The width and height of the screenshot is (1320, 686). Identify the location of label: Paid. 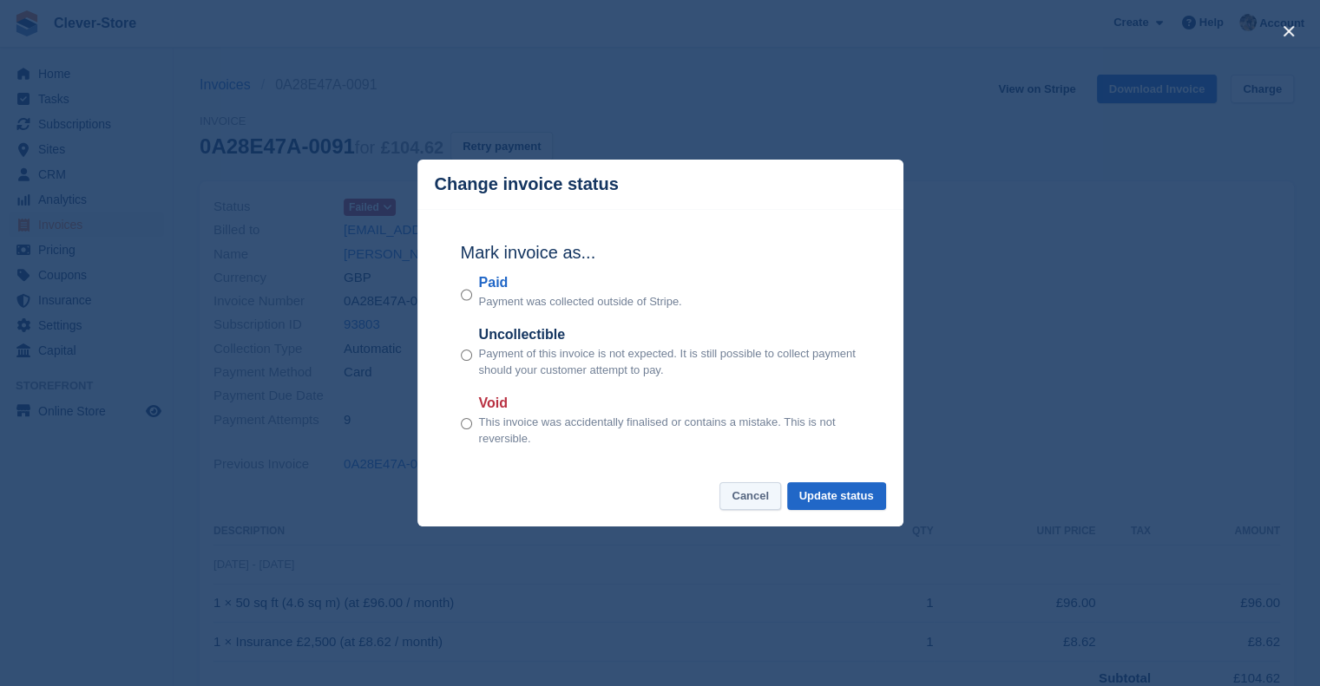
(580, 283).